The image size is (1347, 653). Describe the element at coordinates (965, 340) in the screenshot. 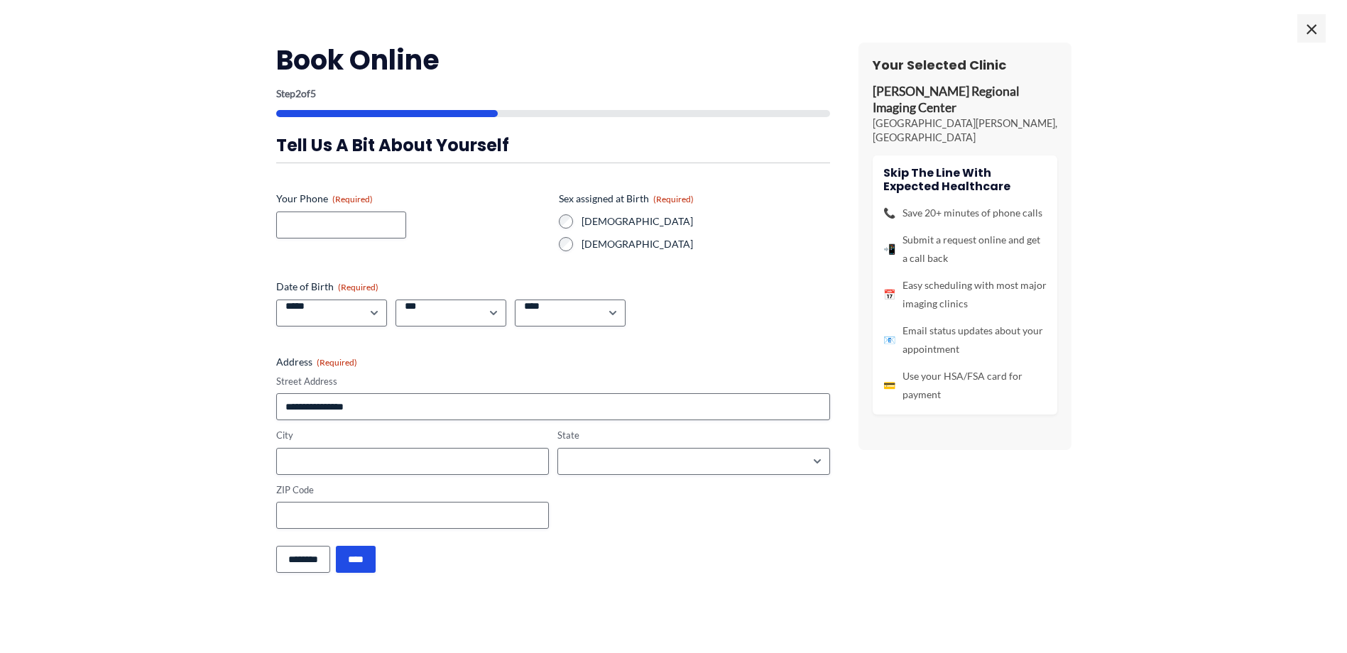

I see `li: Email status updates about your appointment` at that location.